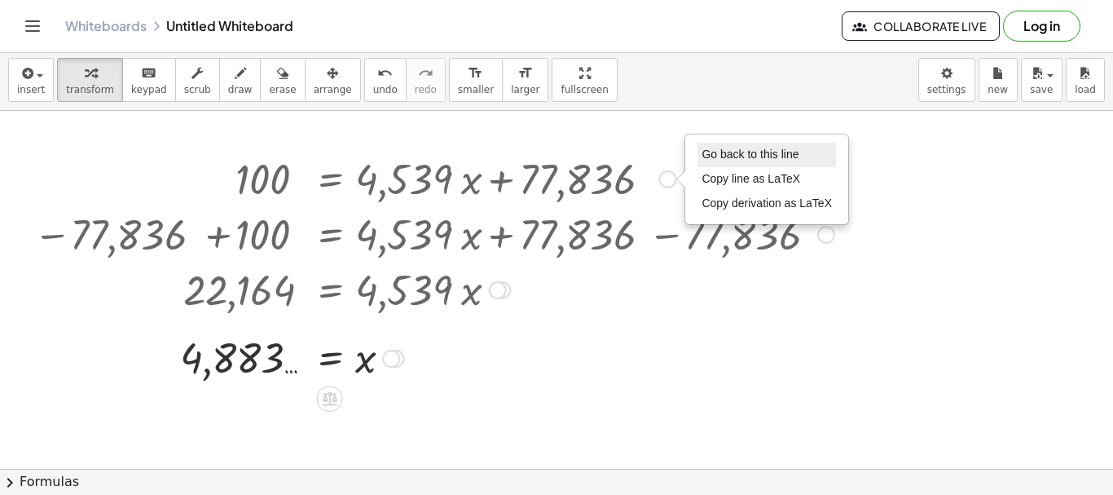 The height and width of the screenshot is (495, 1113). I want to click on button: keyboardkeypad, so click(149, 80).